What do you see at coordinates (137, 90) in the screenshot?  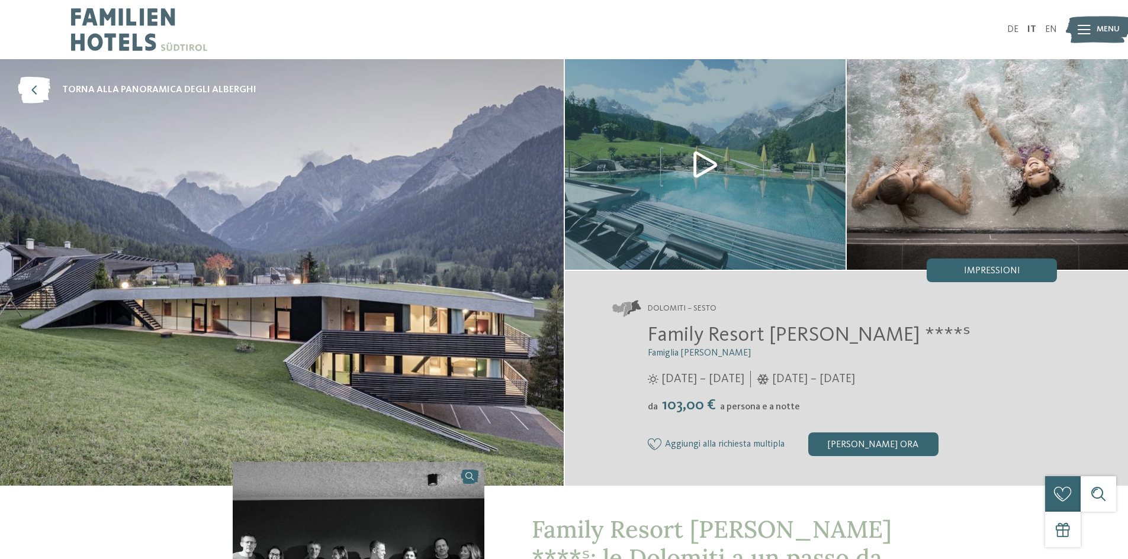 I see `a: torna alla panoramica degli alberghi` at bounding box center [137, 90].